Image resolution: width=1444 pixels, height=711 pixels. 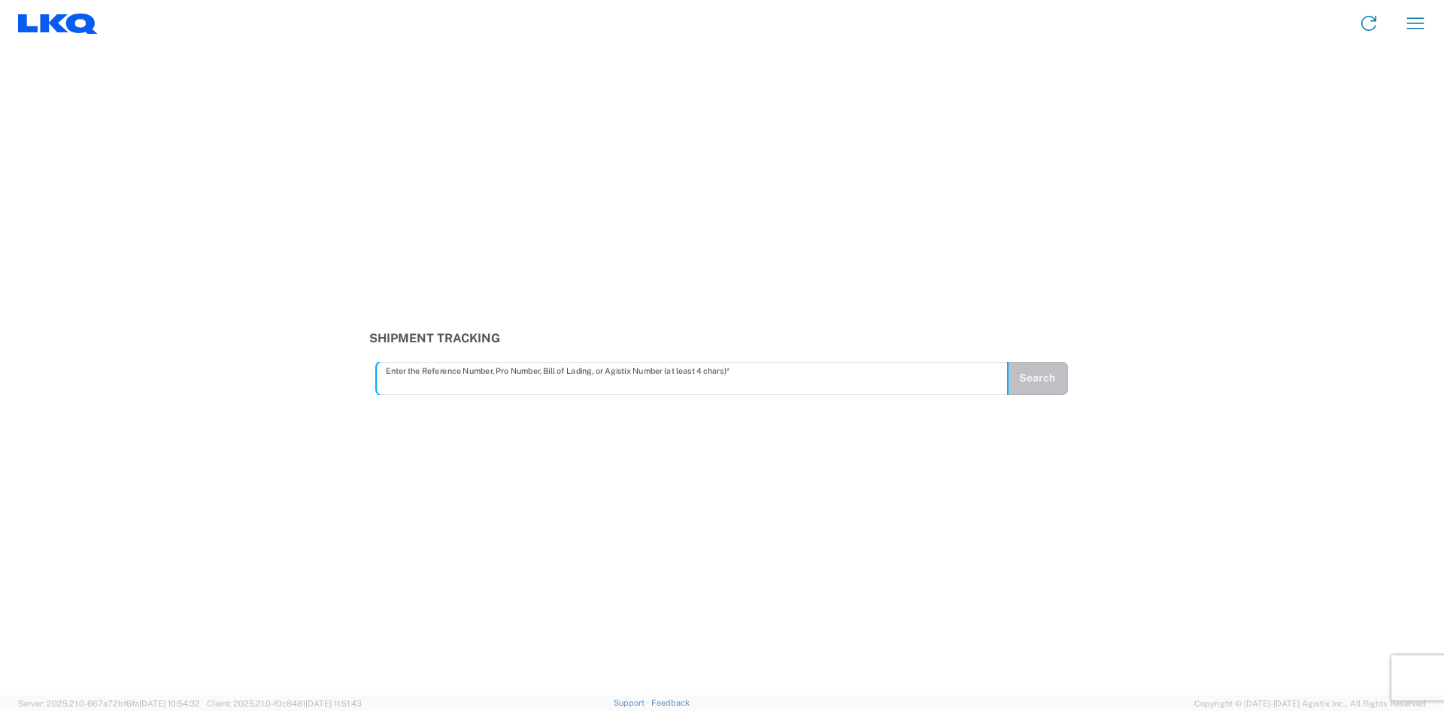 I want to click on h3: Shipment Tracking, so click(x=722, y=338).